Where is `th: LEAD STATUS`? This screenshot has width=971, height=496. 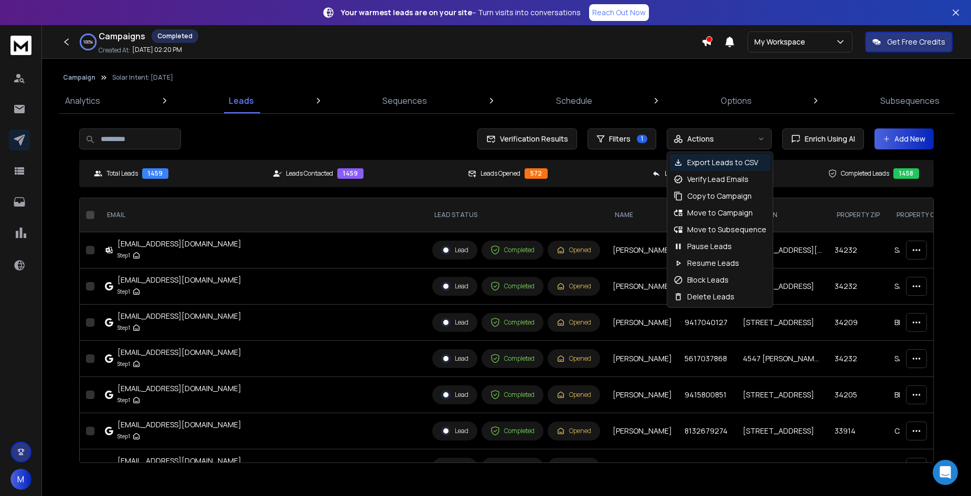 th: LEAD STATUS is located at coordinates (516, 215).